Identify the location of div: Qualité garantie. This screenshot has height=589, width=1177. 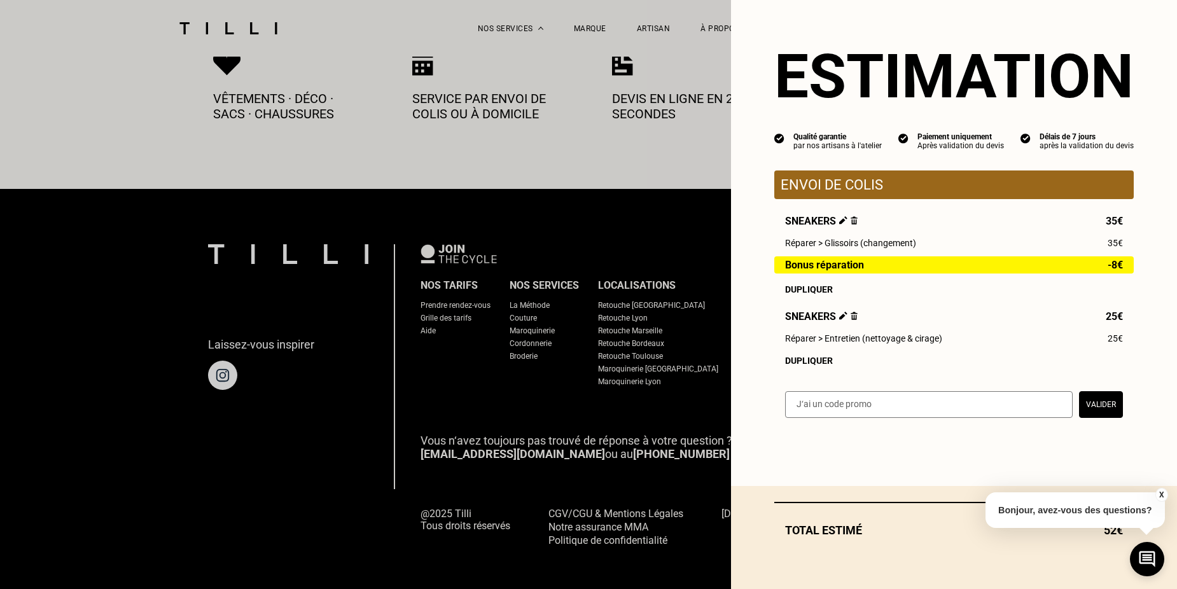
(837, 137).